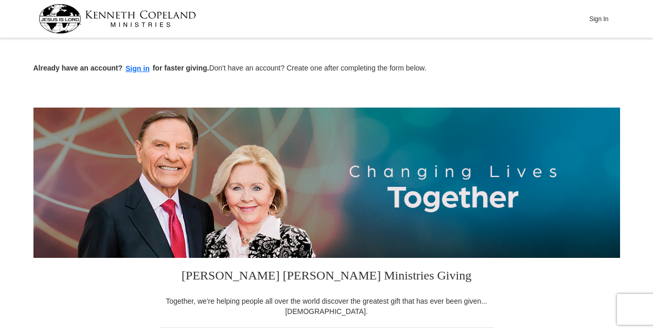 The width and height of the screenshot is (653, 332). What do you see at coordinates (117, 19) in the screenshot?
I see `img: kcm-header-logo.svg` at bounding box center [117, 19].